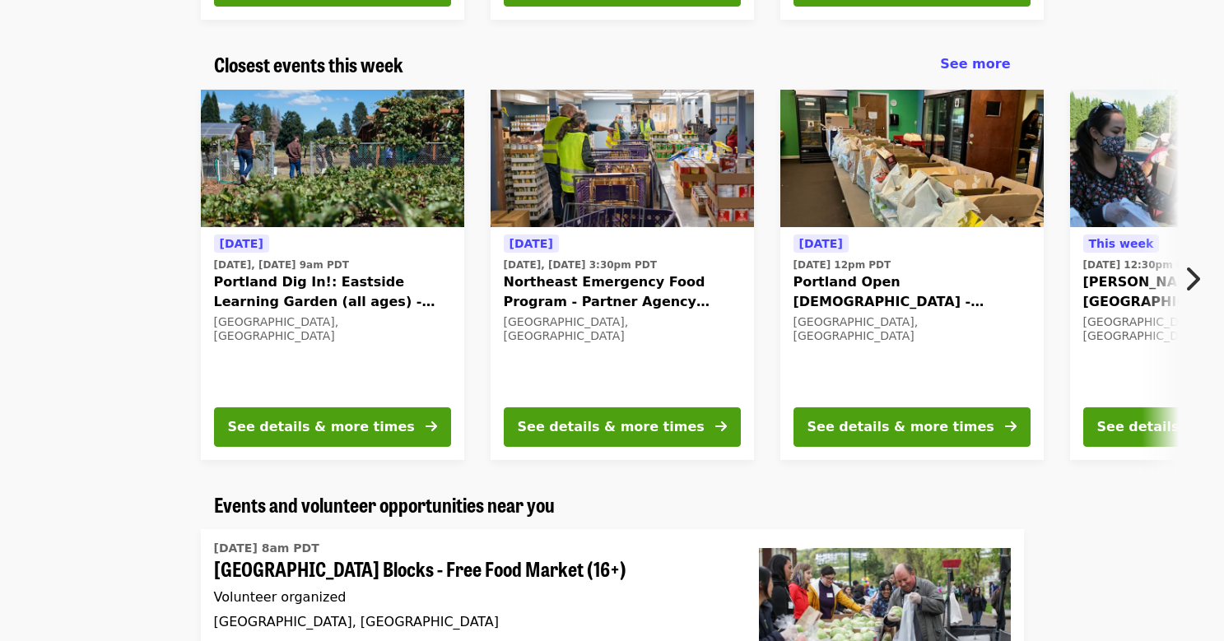 Image resolution: width=1224 pixels, height=641 pixels. What do you see at coordinates (912, 159) in the screenshot?
I see `img: Portland Open Bible - Partner Agency Support (16+) organized by Oregon Food Bank` at bounding box center [912, 159].